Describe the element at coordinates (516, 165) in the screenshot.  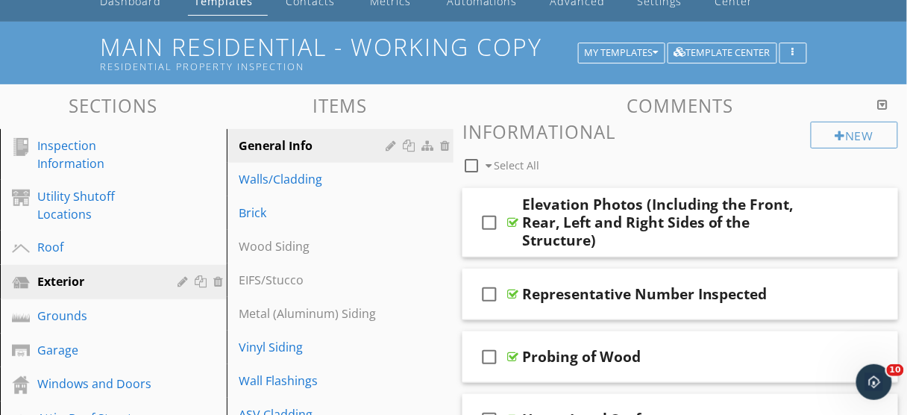
I see `span: Select All` at that location.